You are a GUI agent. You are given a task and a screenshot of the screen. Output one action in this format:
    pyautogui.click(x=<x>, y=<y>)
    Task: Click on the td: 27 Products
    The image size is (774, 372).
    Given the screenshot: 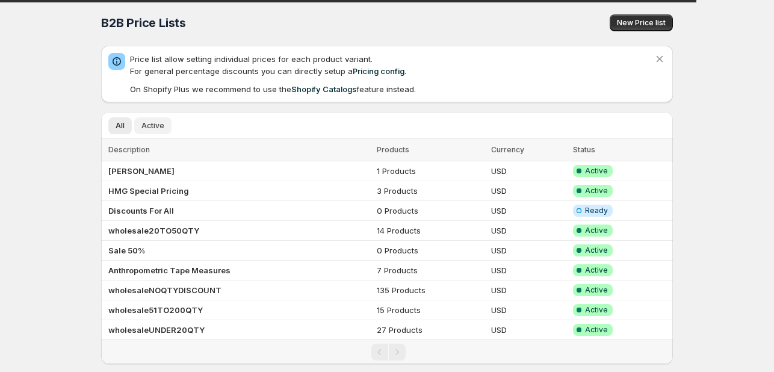 What is the action you would take?
    pyautogui.click(x=430, y=330)
    